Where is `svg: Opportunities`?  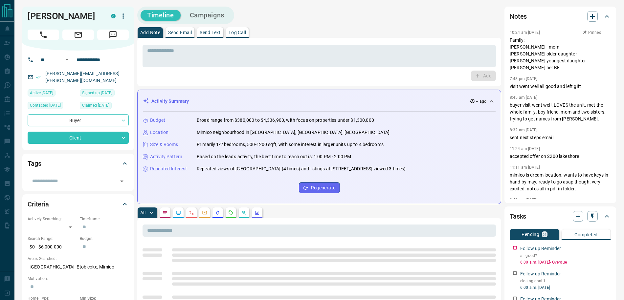
svg: Opportunities is located at coordinates (244, 213).